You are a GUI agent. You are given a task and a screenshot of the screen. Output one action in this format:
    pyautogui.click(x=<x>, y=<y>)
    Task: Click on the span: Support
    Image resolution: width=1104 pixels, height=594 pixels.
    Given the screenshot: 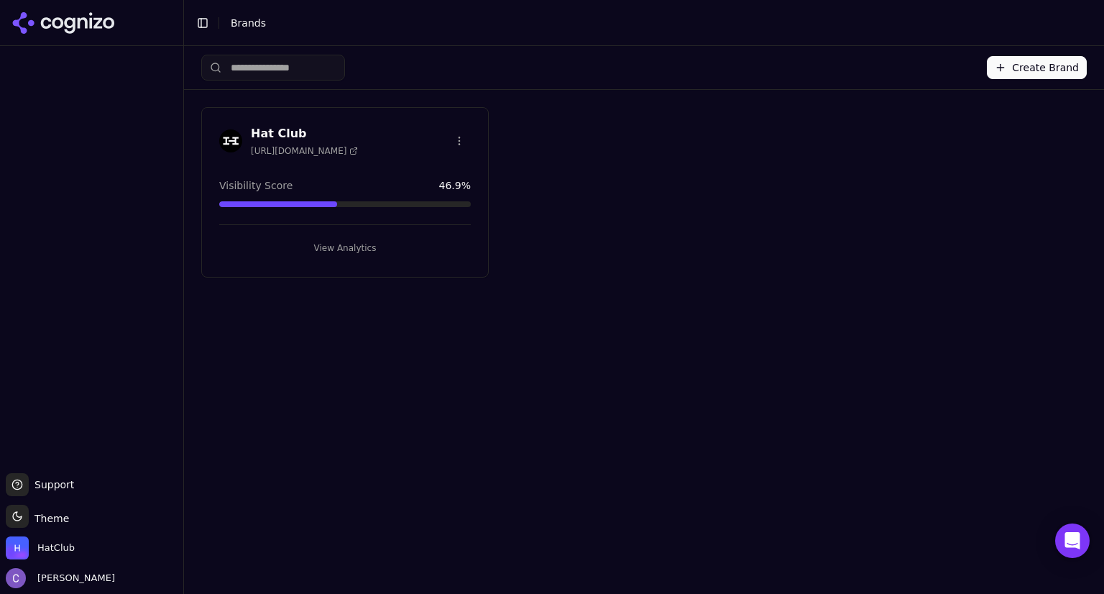 What is the action you would take?
    pyautogui.click(x=51, y=484)
    